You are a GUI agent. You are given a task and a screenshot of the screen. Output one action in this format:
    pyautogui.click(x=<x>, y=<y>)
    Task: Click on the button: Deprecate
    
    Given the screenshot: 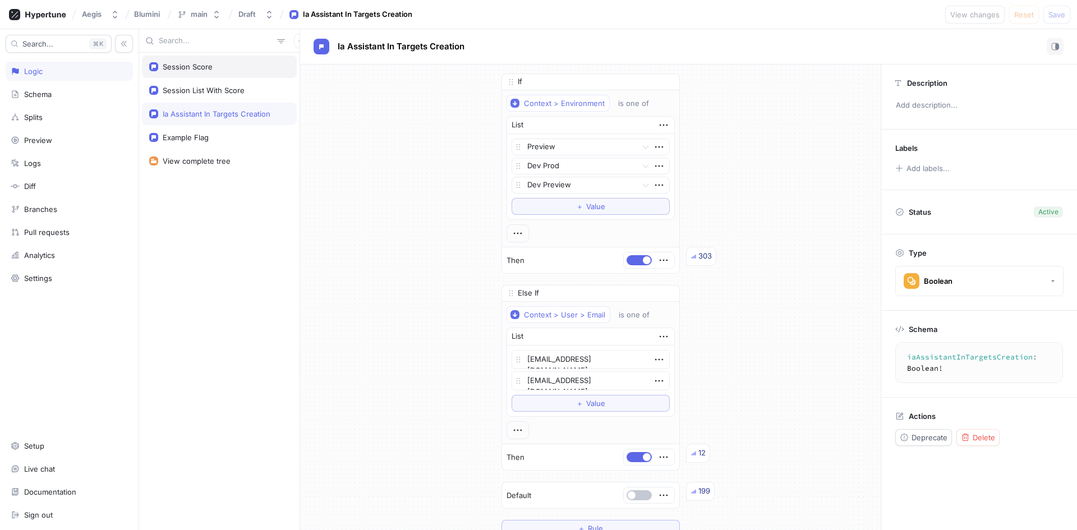 What is the action you would take?
    pyautogui.click(x=923, y=437)
    